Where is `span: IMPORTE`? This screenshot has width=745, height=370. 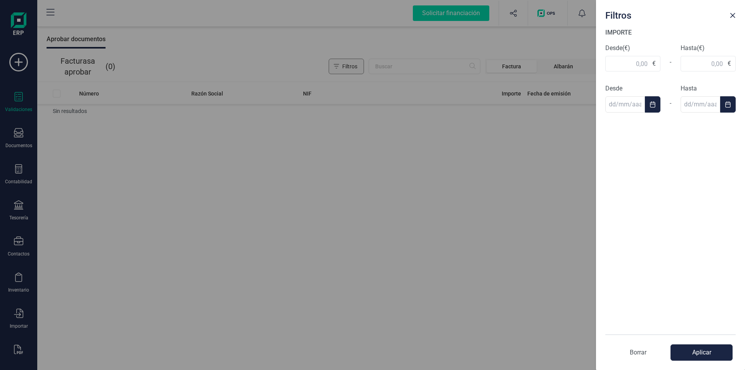 span: IMPORTE is located at coordinates (618, 32).